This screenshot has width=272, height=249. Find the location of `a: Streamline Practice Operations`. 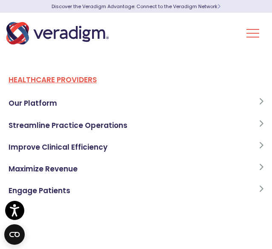

a: Streamline Practice Operations is located at coordinates (136, 125).